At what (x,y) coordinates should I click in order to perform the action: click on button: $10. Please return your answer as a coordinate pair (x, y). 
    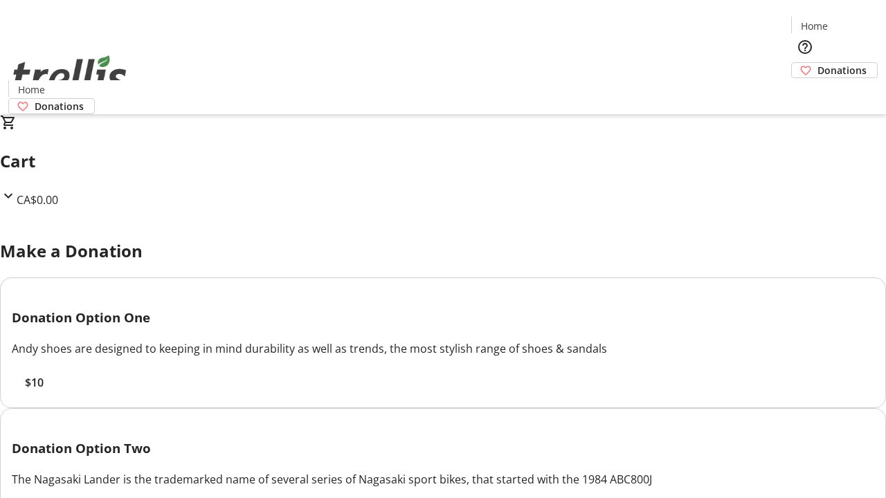
    Looking at the image, I should click on (34, 383).